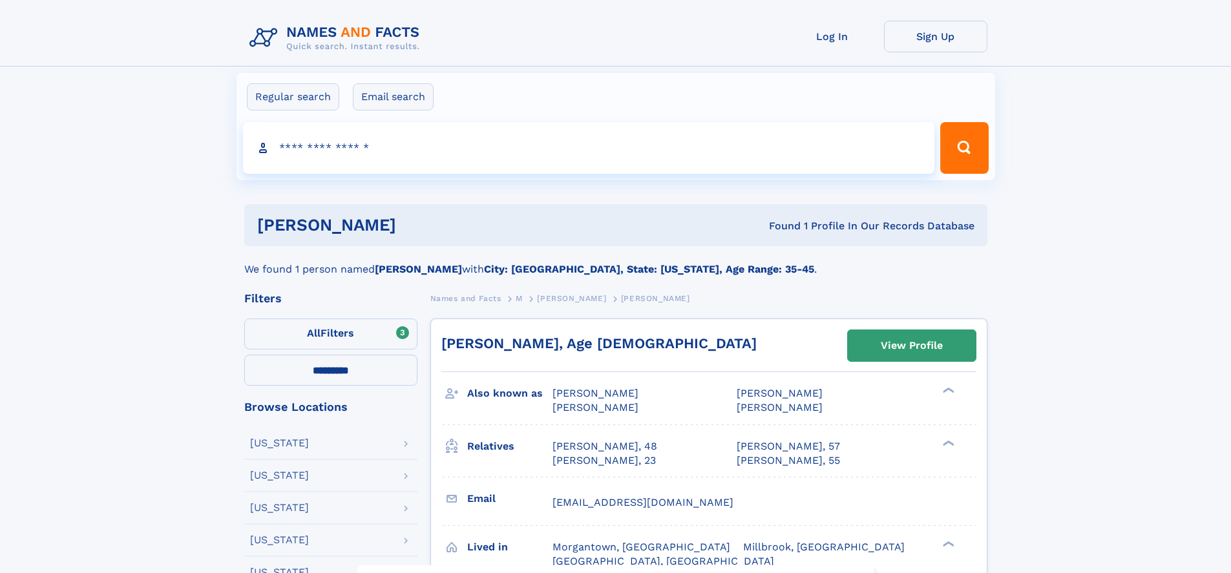 The width and height of the screenshot is (1231, 573). What do you see at coordinates (936, 36) in the screenshot?
I see `a: Sign Up` at bounding box center [936, 36].